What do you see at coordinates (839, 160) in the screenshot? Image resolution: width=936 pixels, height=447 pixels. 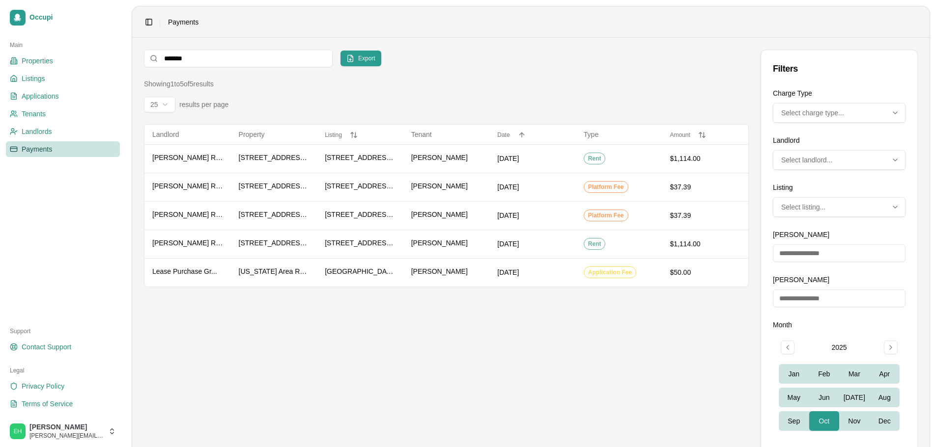 I see `button: Multi-select: 0 of 7 options selected. Select landlord...` at bounding box center [839, 160].